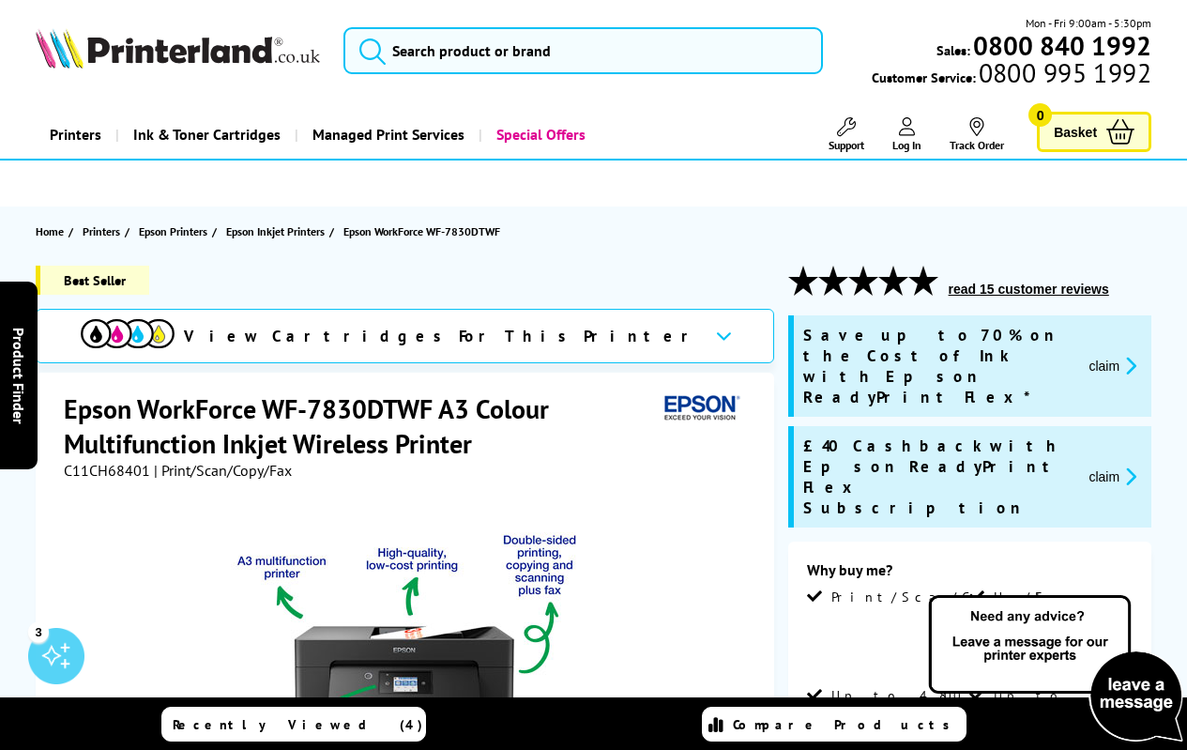  What do you see at coordinates (294, 724) in the screenshot?
I see `a: Recently Viewed (4)` at bounding box center [294, 724].